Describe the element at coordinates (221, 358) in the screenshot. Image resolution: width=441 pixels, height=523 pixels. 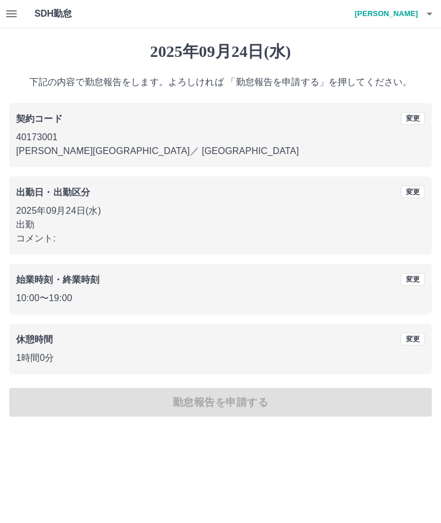
I see `p: 1時間0分` at that location.